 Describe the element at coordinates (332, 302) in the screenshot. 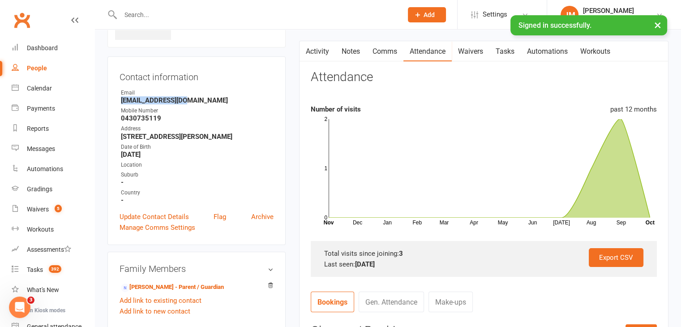

I see `a: Bookings` at that location.